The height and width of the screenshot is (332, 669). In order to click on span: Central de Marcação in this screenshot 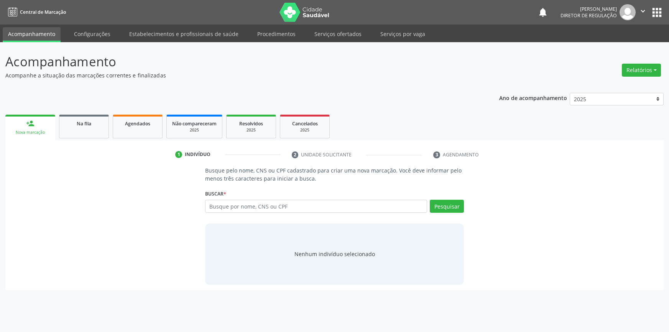, I will do `click(43, 12)`.